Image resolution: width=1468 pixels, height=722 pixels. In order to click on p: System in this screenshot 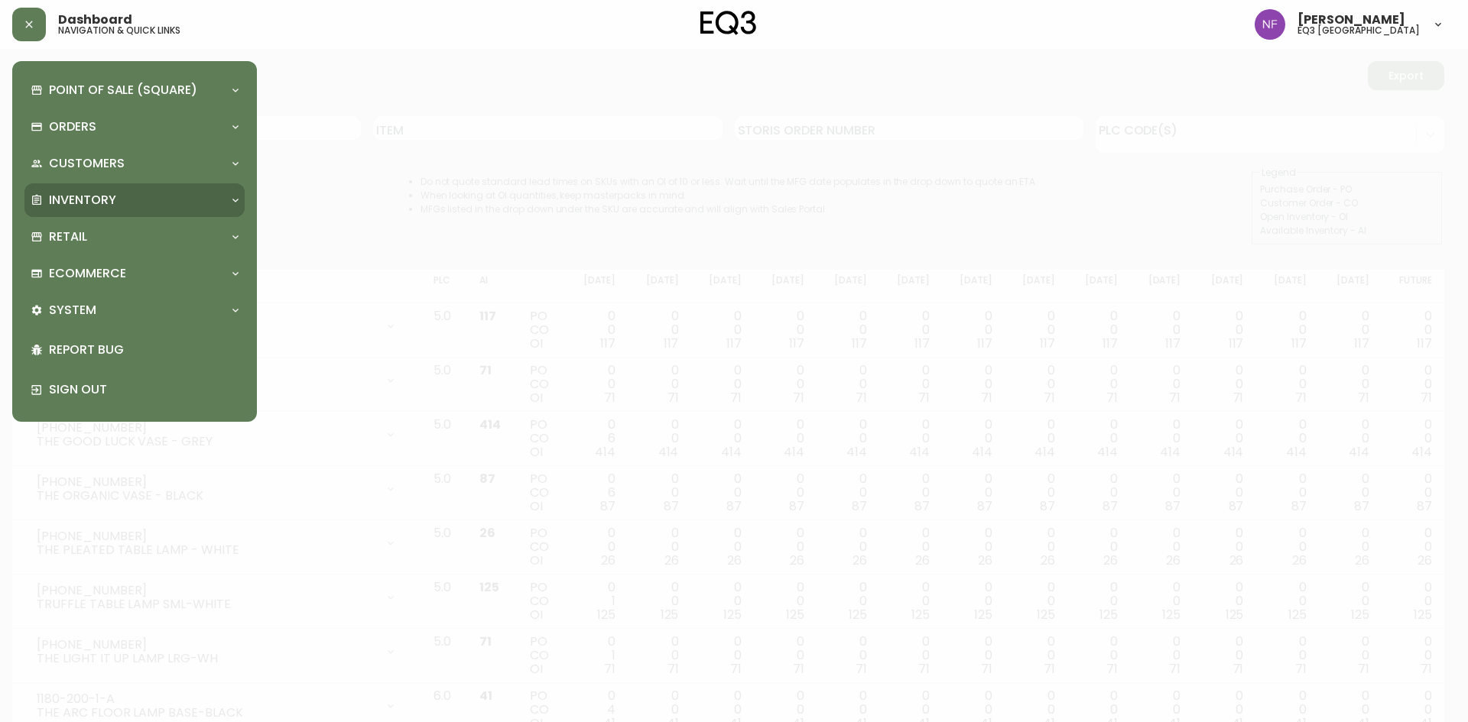, I will do `click(73, 310)`.